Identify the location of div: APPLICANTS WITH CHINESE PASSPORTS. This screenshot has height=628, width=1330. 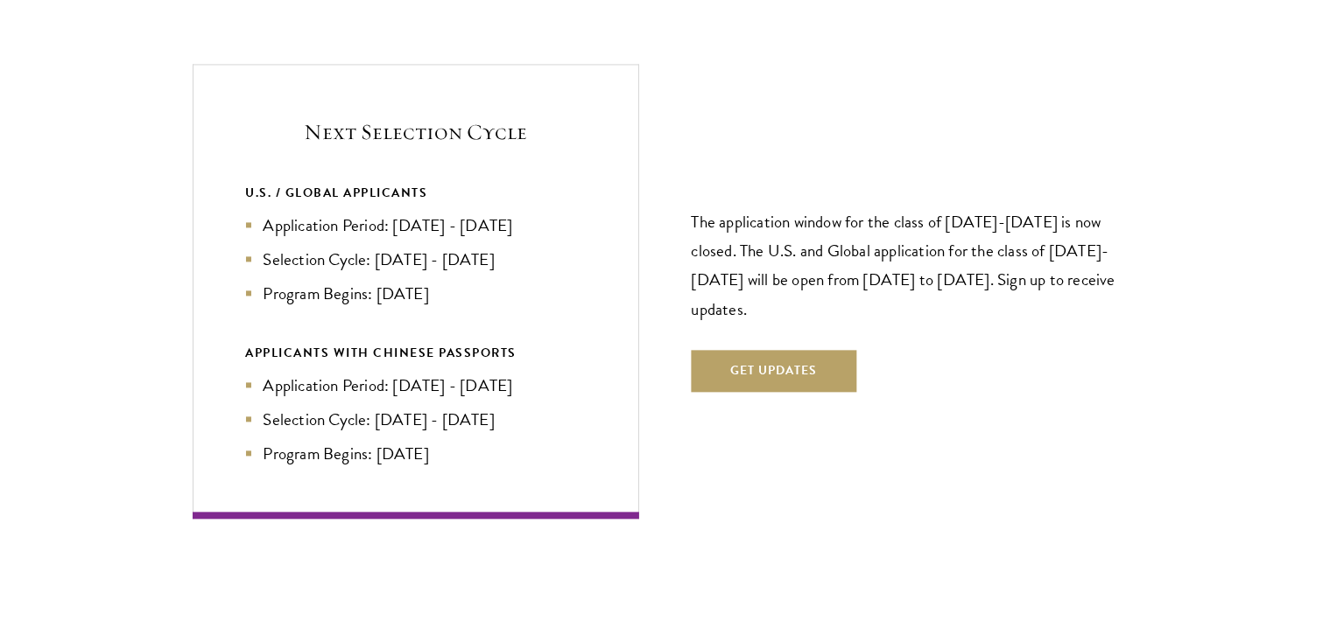
(416, 353).